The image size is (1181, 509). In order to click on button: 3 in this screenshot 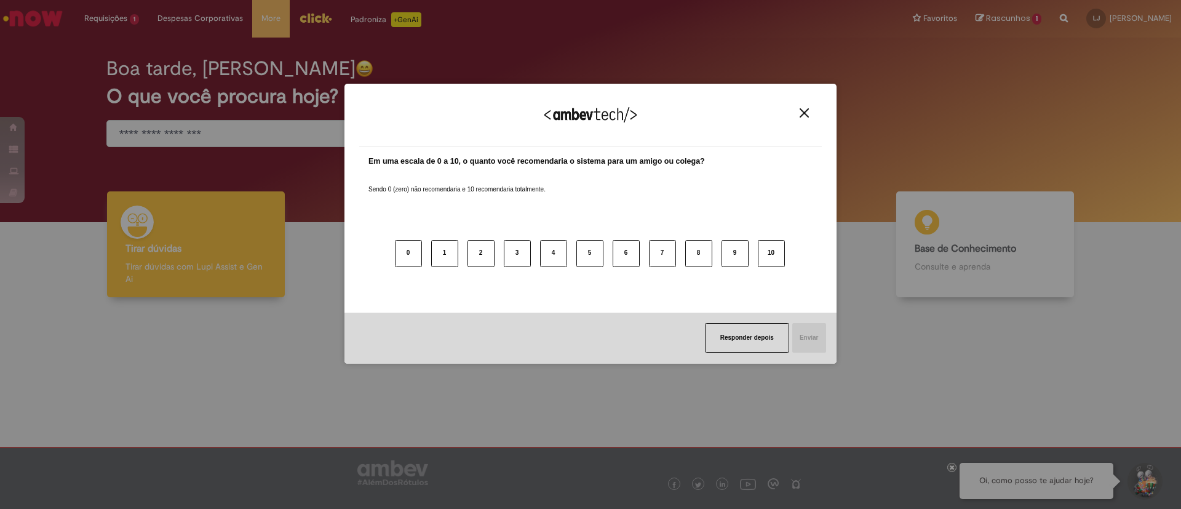, I will do `click(517, 253)`.